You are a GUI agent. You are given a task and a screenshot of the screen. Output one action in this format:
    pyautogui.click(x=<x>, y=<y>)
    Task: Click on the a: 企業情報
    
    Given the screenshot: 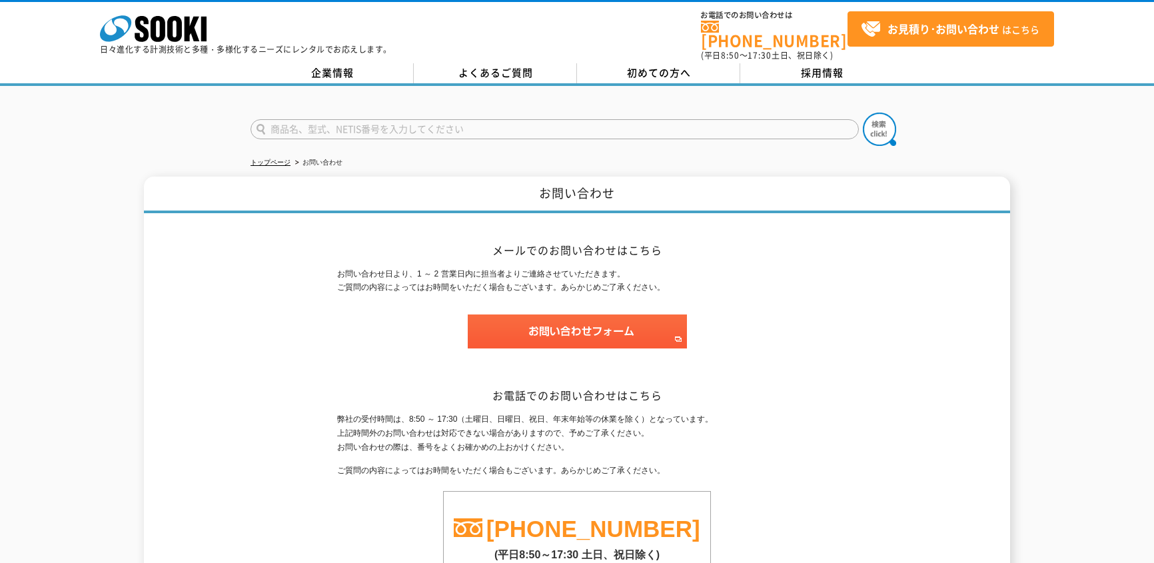 What is the action you would take?
    pyautogui.click(x=332, y=73)
    